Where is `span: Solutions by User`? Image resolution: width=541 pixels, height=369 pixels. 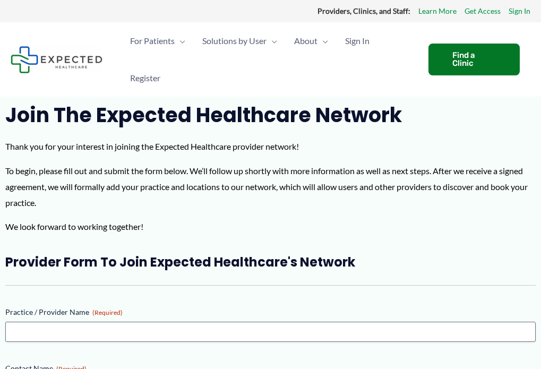 span: Solutions by User is located at coordinates (234, 41).